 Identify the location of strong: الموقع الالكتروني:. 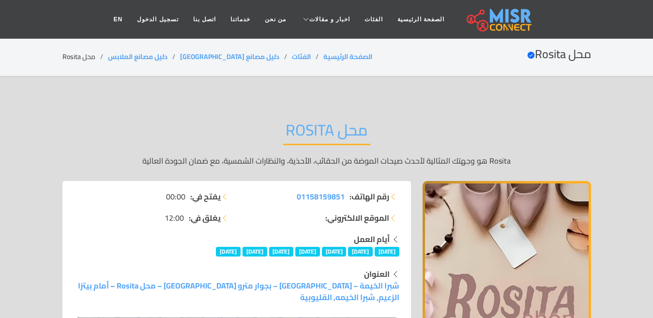
(357, 218).